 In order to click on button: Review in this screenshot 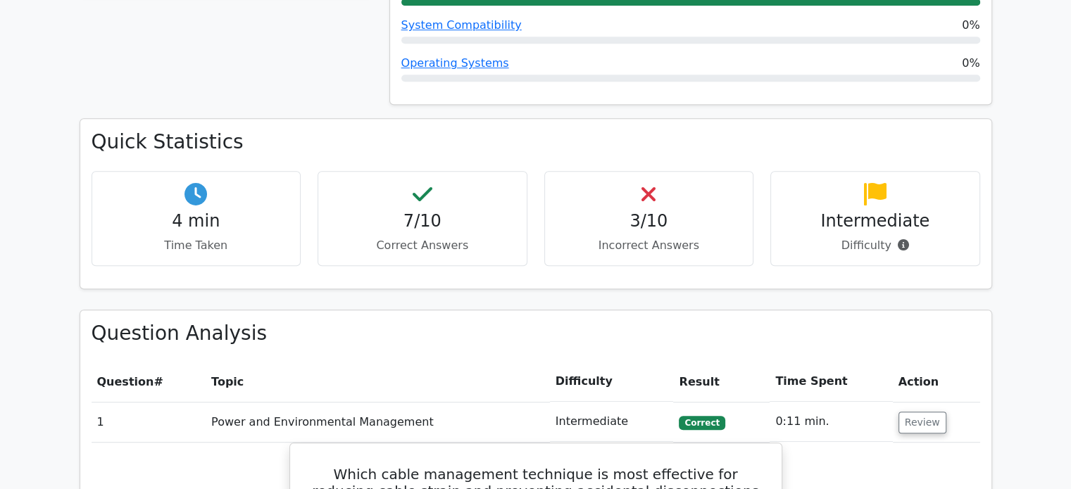, I will do `click(922, 422)`.